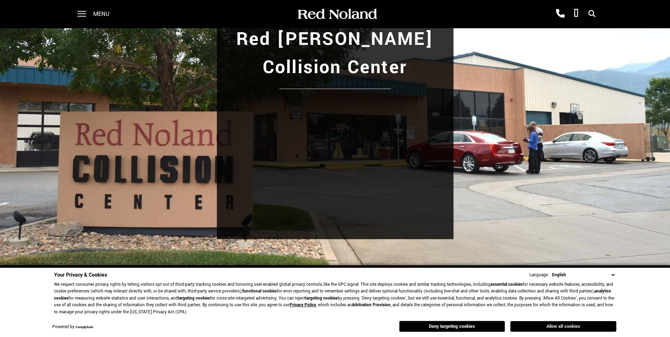 The image size is (670, 337). What do you see at coordinates (564, 327) in the screenshot?
I see `button: Allow all cookies` at bounding box center [564, 327].